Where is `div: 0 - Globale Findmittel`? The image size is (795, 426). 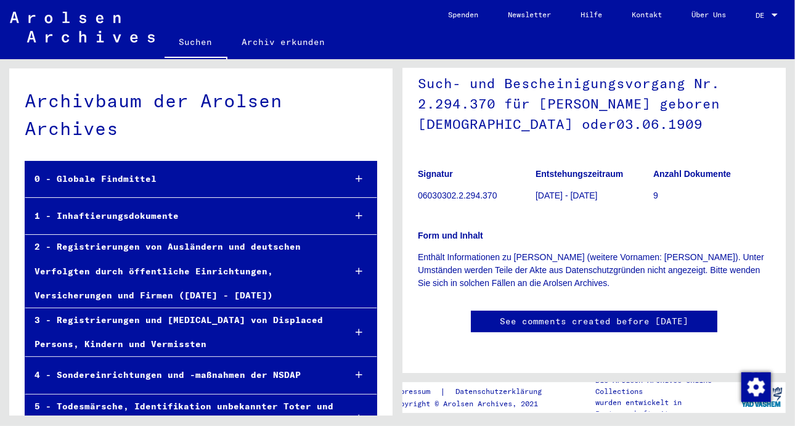 div: 0 - Globale Findmittel is located at coordinates (180, 179).